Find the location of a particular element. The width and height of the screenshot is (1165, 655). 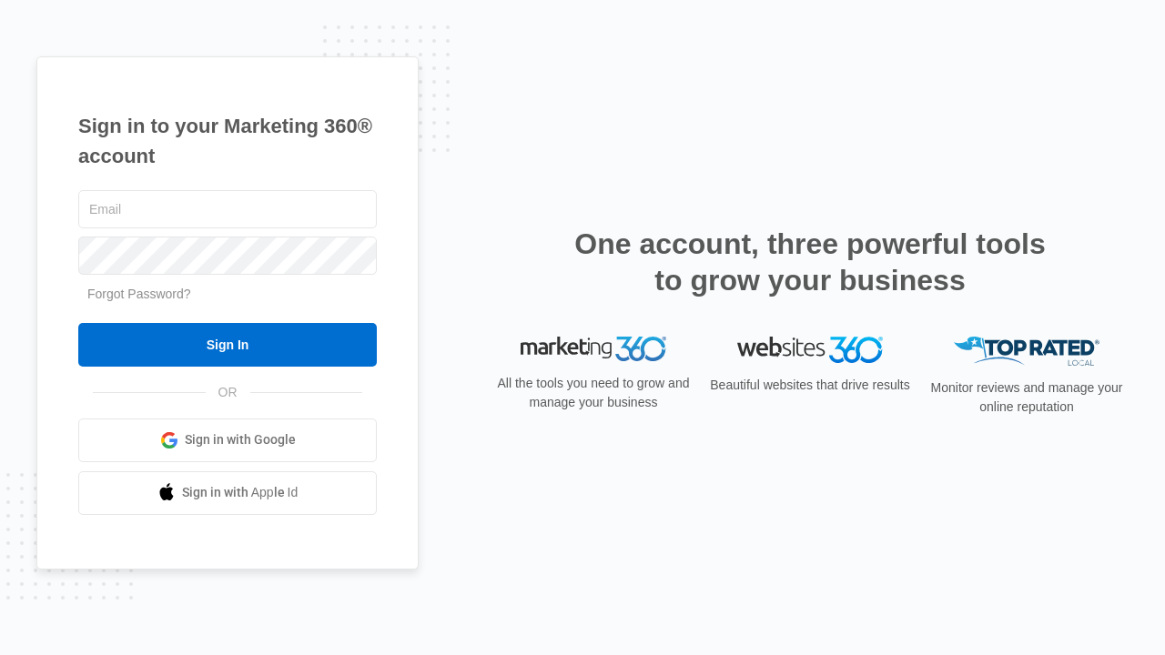

p: All the tools you need to grow and manage your business is located at coordinates (593, 393).